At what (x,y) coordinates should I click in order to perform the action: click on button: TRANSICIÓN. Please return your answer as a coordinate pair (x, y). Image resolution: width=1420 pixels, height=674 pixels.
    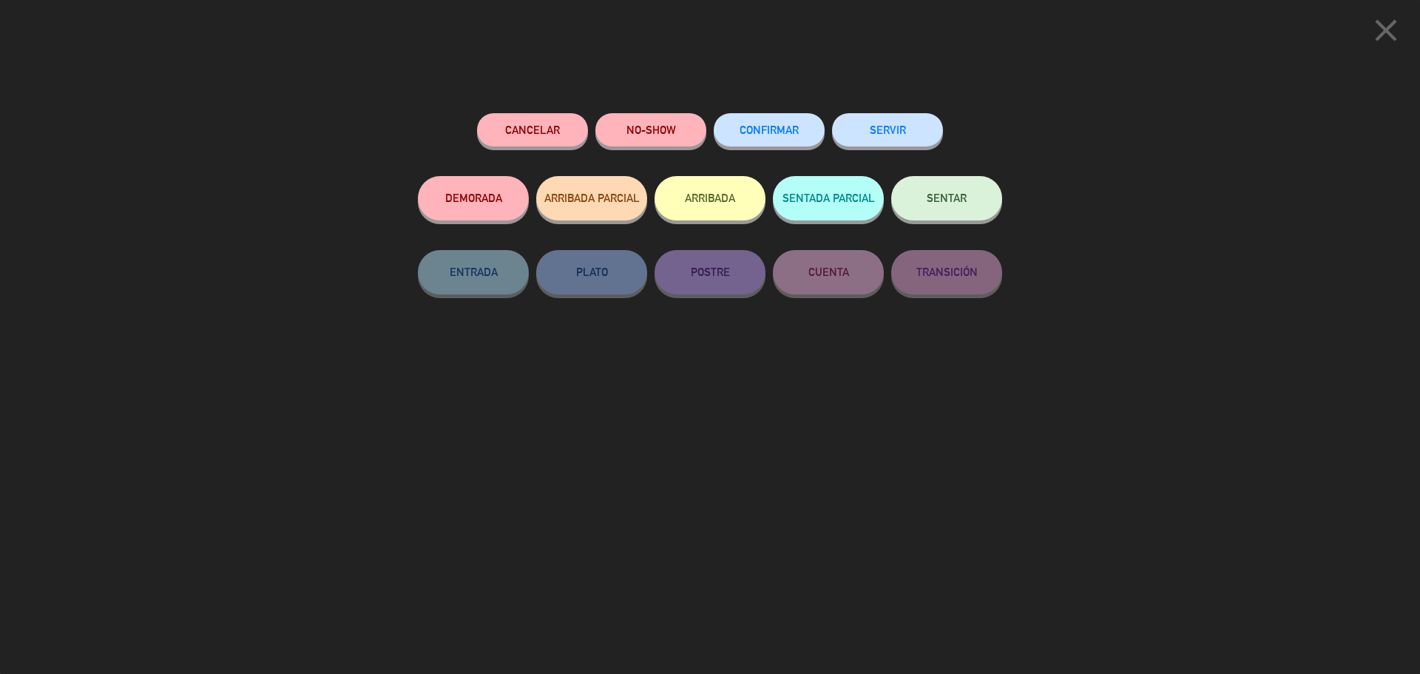
    Looking at the image, I should click on (947, 272).